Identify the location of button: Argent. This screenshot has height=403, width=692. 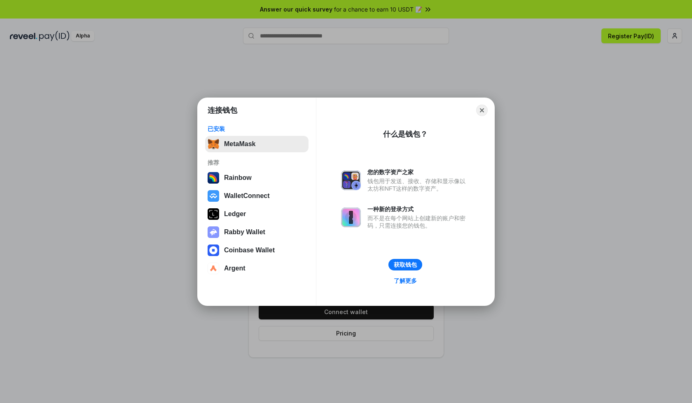
(257, 269).